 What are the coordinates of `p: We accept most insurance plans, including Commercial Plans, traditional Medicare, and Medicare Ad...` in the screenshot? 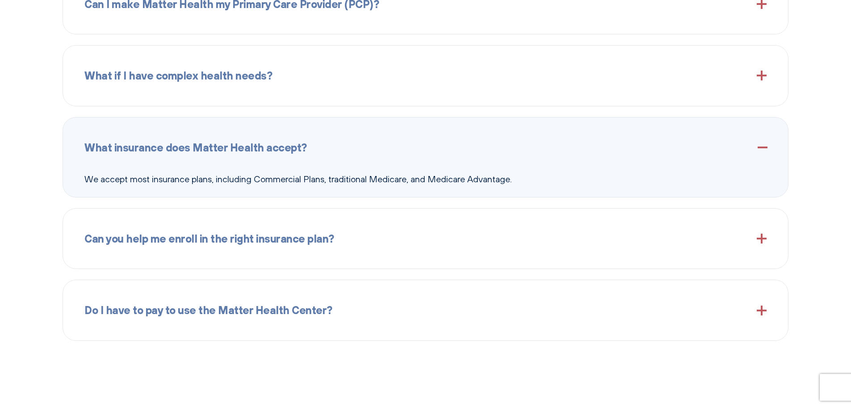 It's located at (425, 179).